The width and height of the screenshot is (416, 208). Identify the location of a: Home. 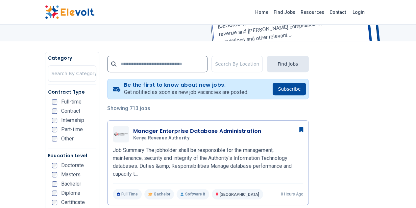
(262, 12).